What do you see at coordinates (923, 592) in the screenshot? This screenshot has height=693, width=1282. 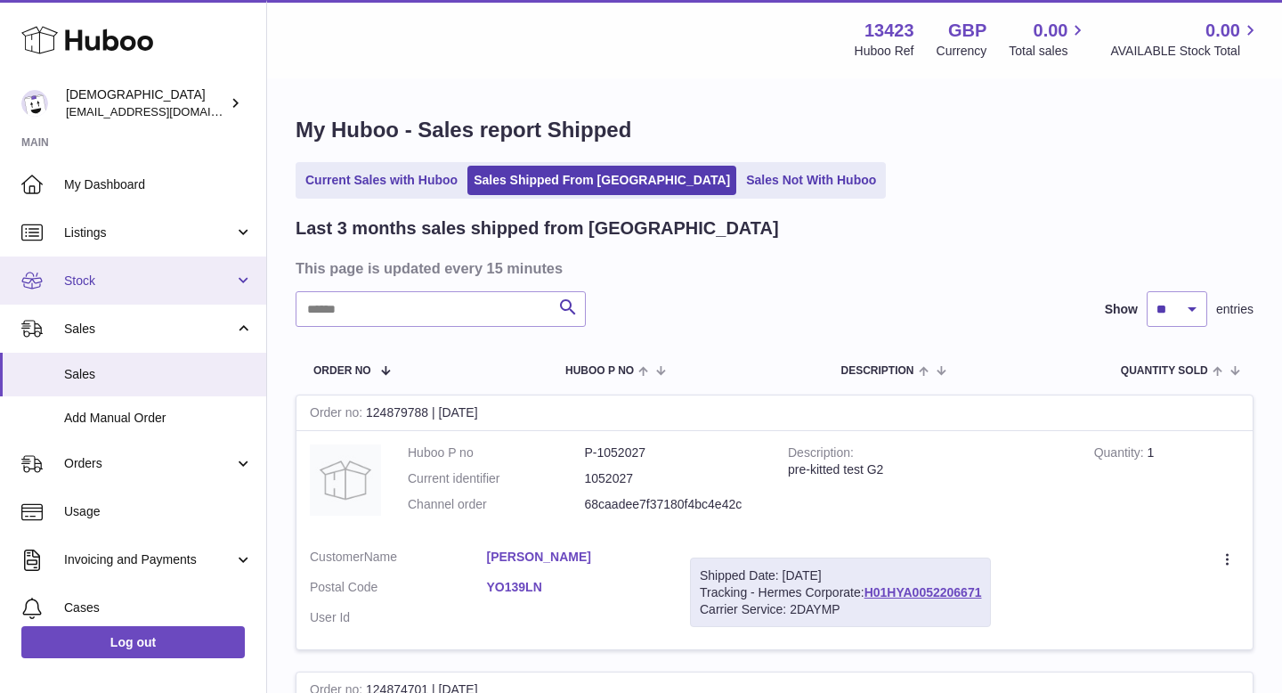 I see `a: H01HYA0052206671` at bounding box center [923, 592].